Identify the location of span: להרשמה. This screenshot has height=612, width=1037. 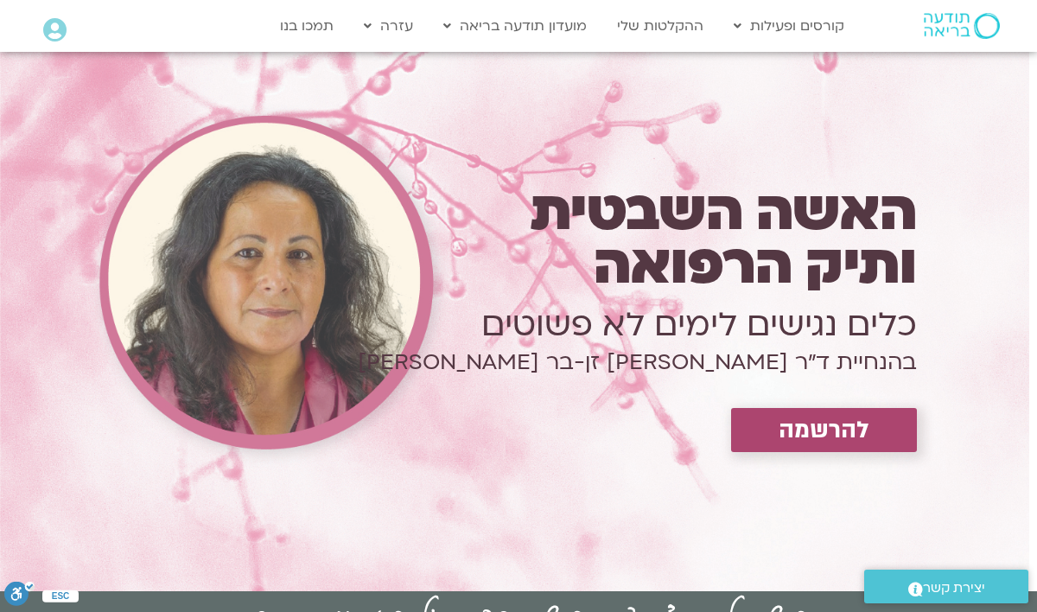
(823, 429).